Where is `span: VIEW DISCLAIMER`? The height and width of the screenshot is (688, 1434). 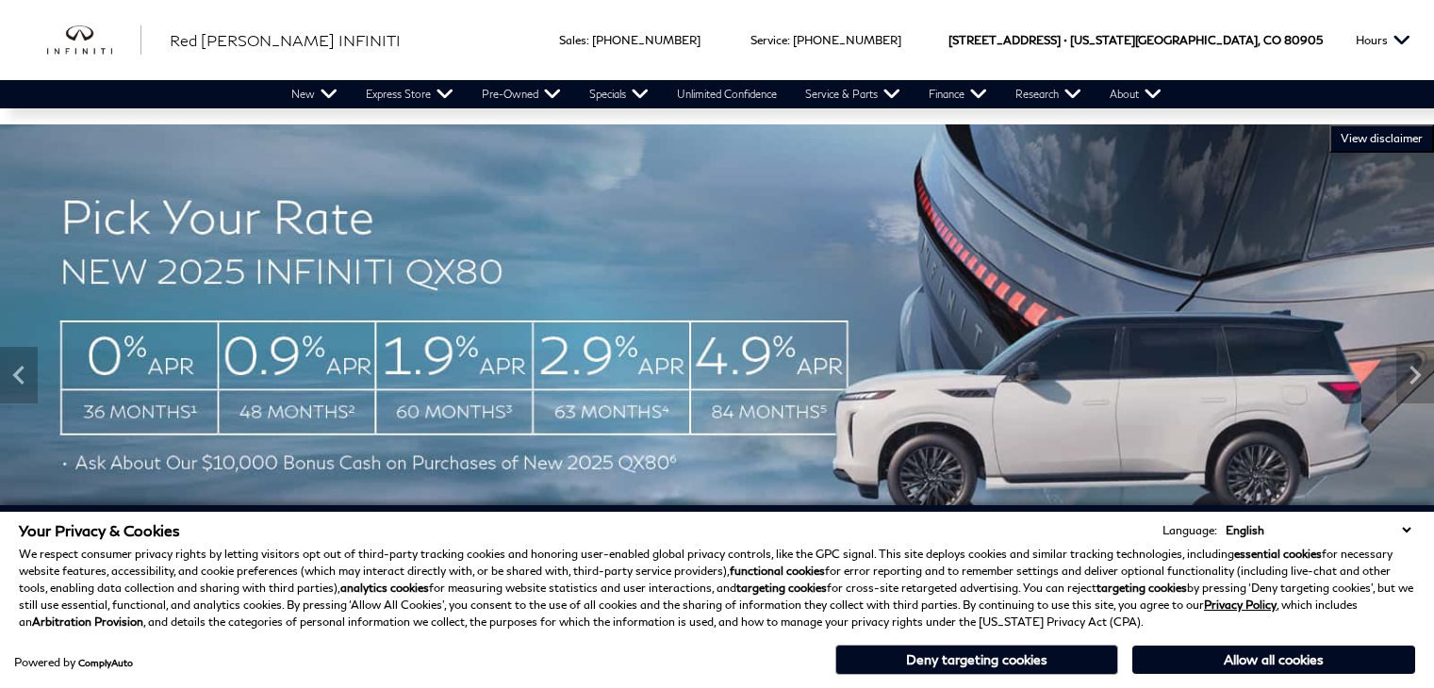
span: VIEW DISCLAIMER is located at coordinates (1382, 139).